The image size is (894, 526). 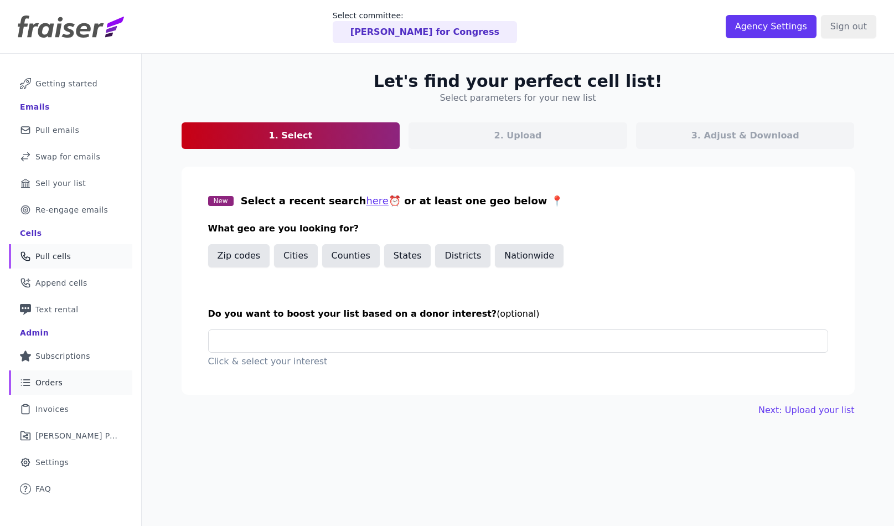 I want to click on a: Settings, so click(x=70, y=462).